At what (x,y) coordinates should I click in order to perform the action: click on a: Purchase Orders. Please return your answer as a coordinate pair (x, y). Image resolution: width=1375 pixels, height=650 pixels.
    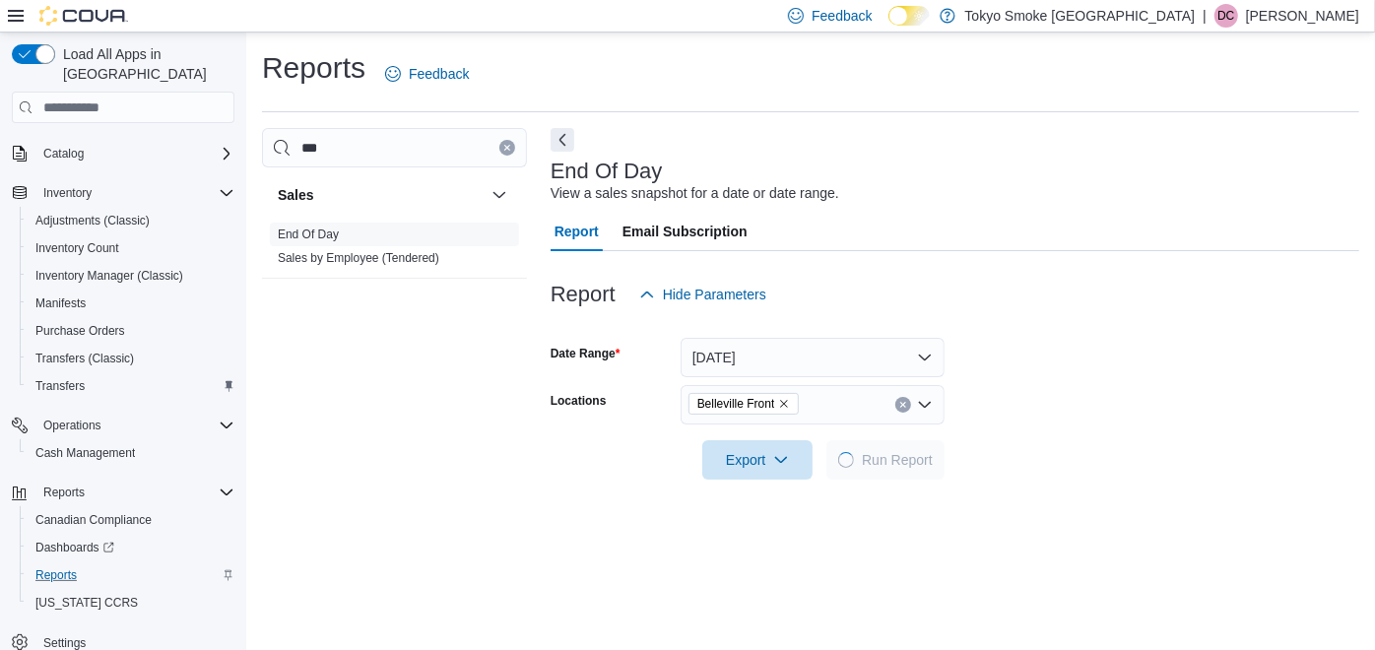
    Looking at the image, I should click on (80, 331).